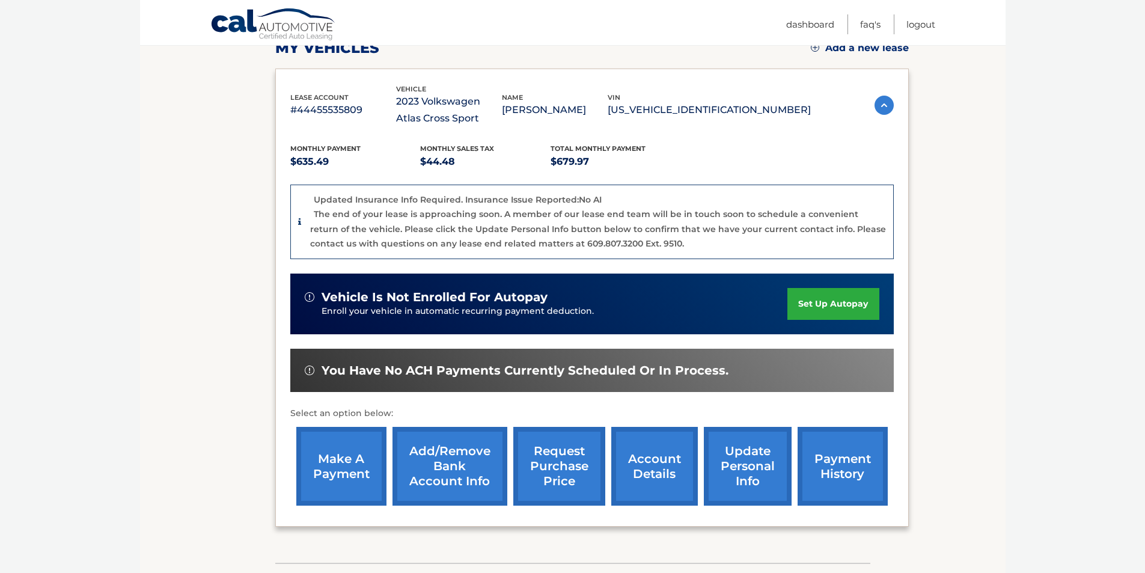 Image resolution: width=1145 pixels, height=573 pixels. What do you see at coordinates (512, 97) in the screenshot?
I see `span: name` at bounding box center [512, 97].